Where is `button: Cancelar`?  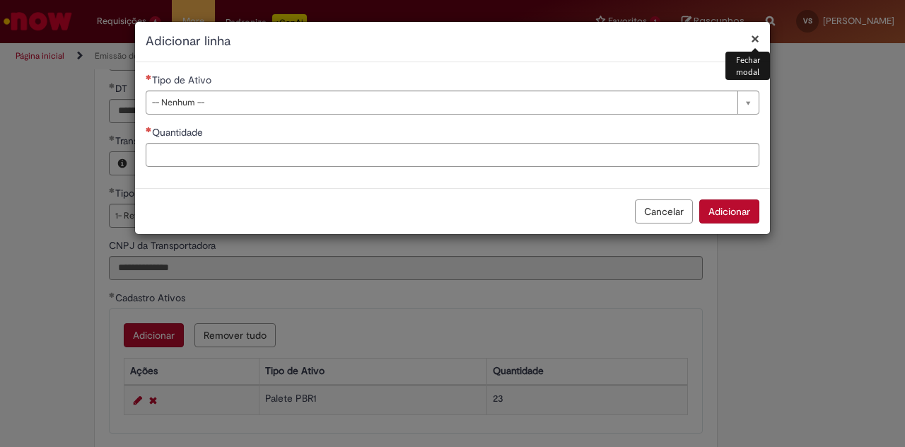 button: Cancelar is located at coordinates (664, 211).